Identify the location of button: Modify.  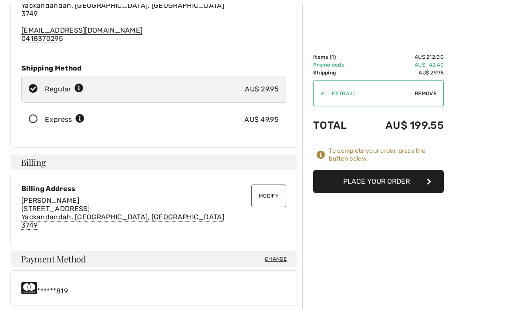
(269, 196).